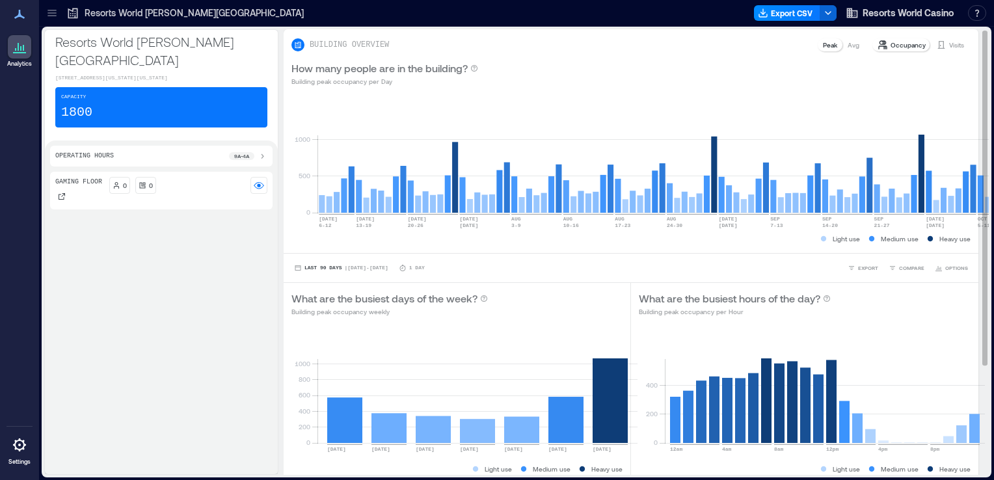 This screenshot has width=994, height=480. I want to click on text: 8am, so click(779, 449).